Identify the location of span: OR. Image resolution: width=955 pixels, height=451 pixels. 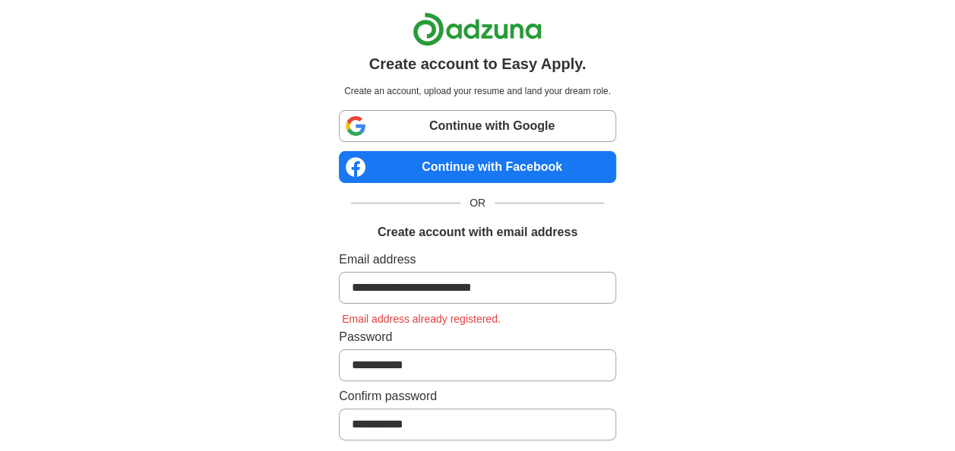
(477, 203).